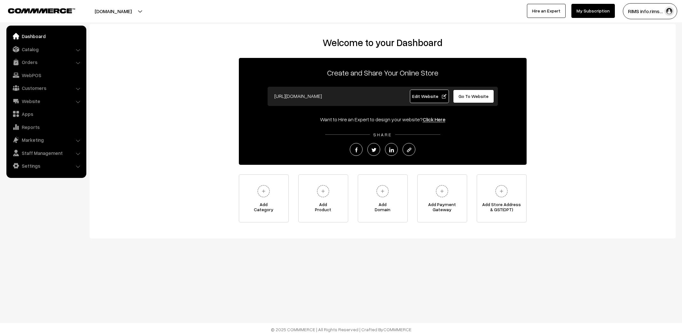  What do you see at coordinates (46, 127) in the screenshot?
I see `a: Reports` at bounding box center [46, 127].